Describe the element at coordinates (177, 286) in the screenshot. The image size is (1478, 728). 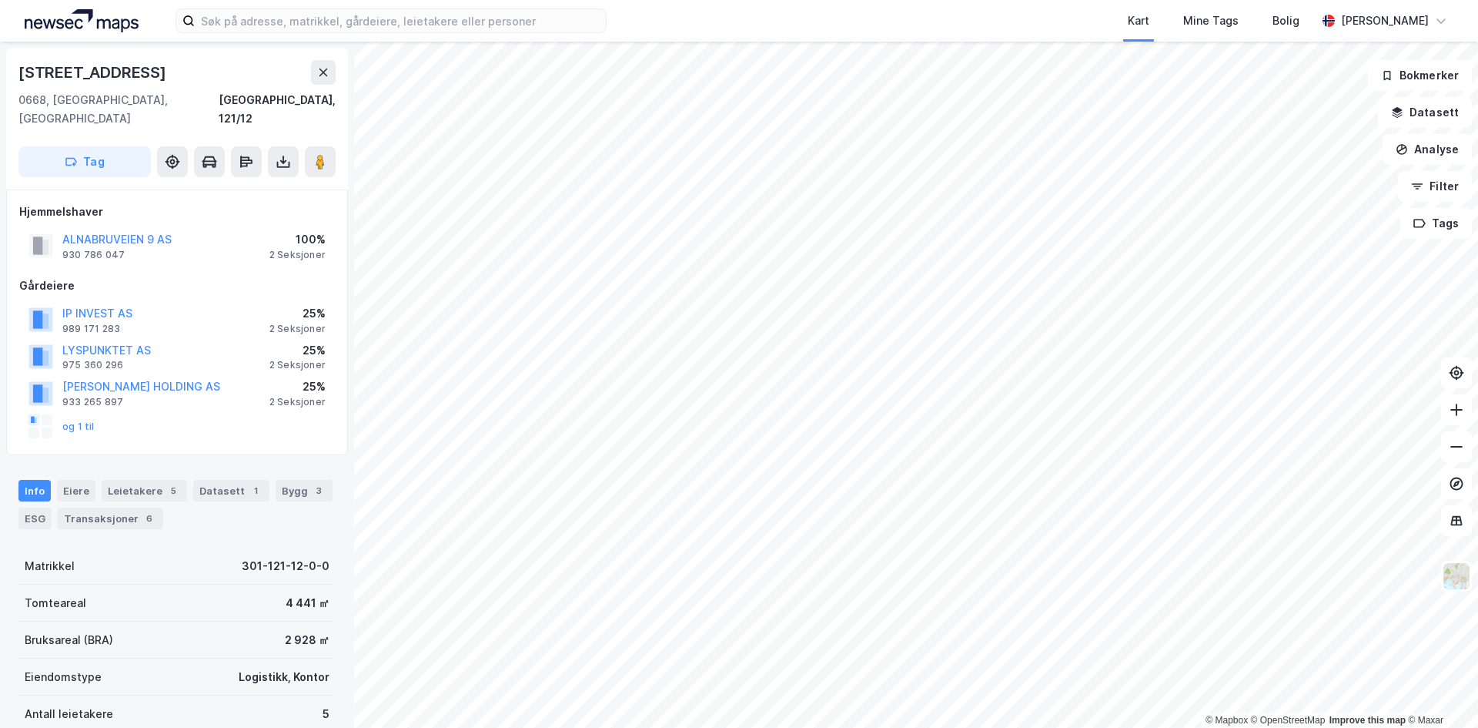
I see `div: Gårdeiere` at that location.